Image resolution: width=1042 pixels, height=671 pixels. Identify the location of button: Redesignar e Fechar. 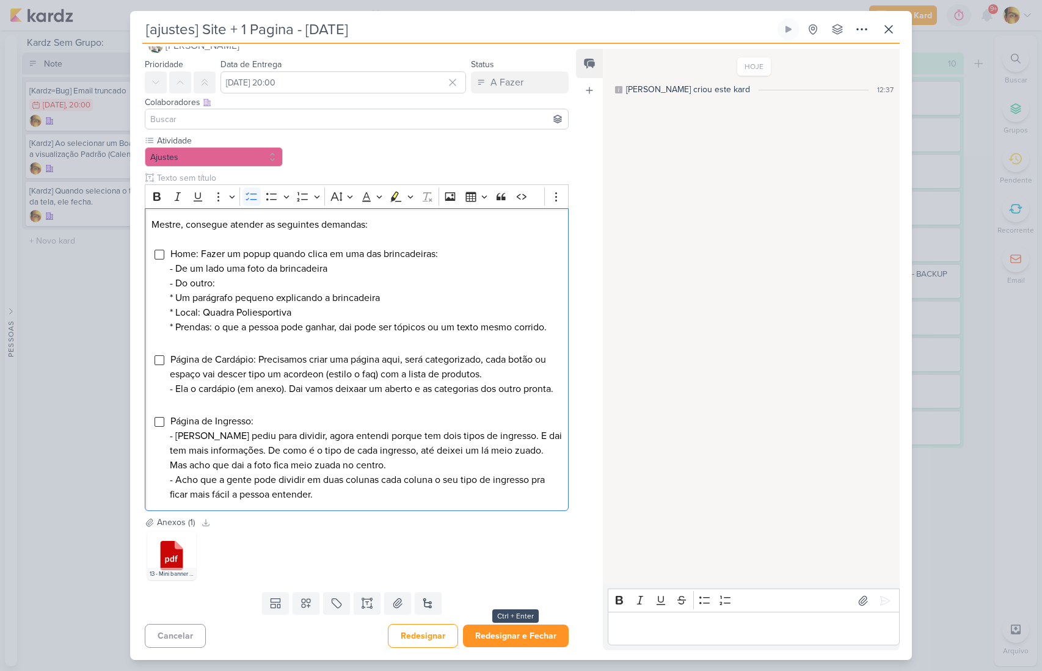
(515, 636).